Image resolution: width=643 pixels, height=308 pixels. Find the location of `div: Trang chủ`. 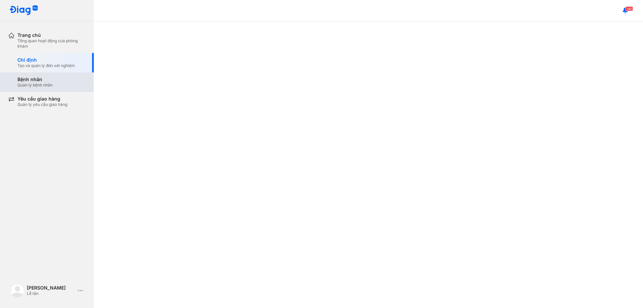

div: Trang chủ is located at coordinates (52, 35).